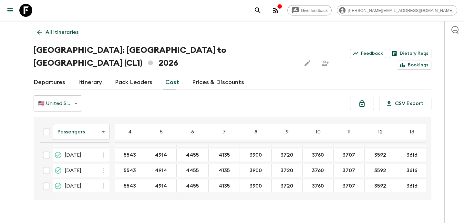 Image resolution: width=465 pixels, height=223 pixels. What do you see at coordinates (325, 63) in the screenshot?
I see `span: Share this itinerary` at bounding box center [325, 63].